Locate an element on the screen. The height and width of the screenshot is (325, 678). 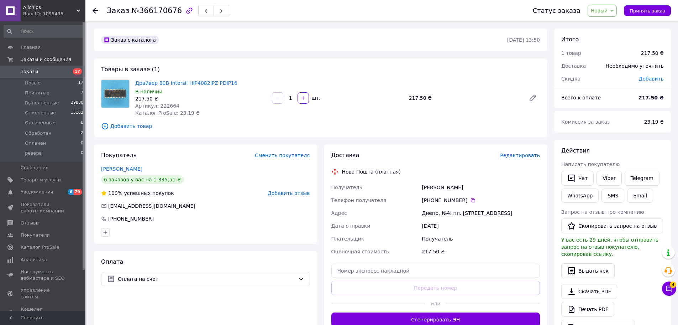
a: Драйвер 80В Intersil HIP4082IPZ PDIP16 is located at coordinates (186, 83).